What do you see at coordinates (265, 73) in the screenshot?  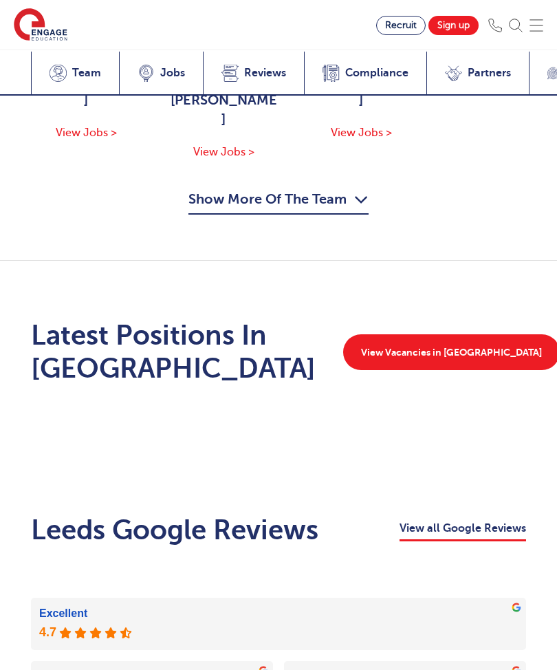 I see `span: Reviews` at bounding box center [265, 73].